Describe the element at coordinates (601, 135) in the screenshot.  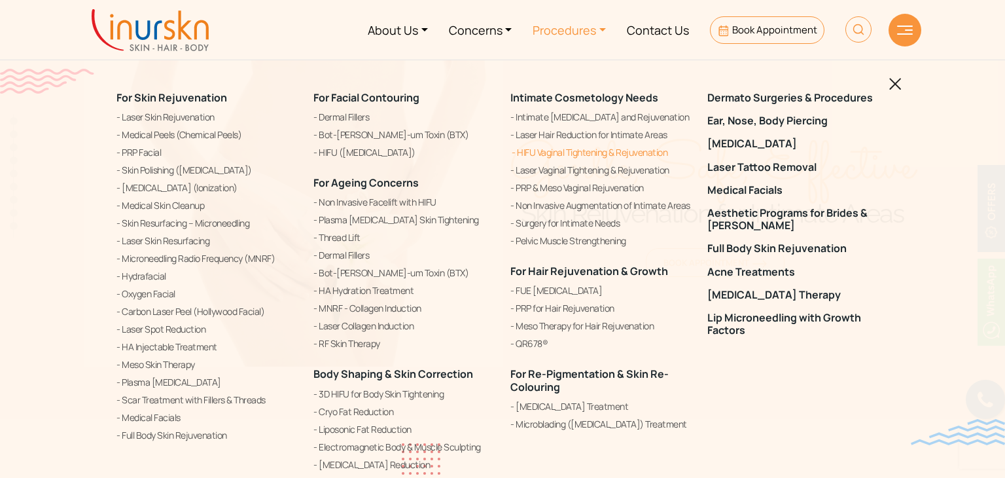
I see `a: Laser Hair Reduction for Intimate Areas` at that location.